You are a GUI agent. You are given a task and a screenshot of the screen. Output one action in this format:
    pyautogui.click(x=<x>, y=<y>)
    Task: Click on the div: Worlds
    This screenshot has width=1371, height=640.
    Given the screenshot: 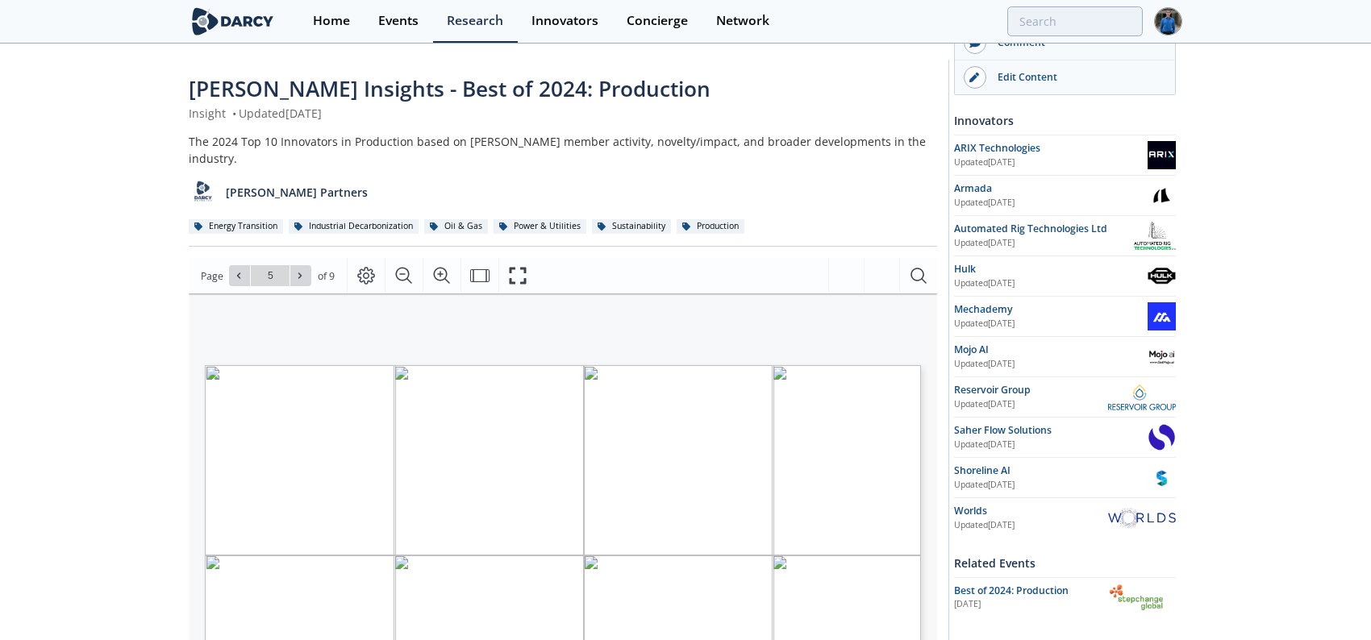 What is the action you would take?
    pyautogui.click(x=1031, y=511)
    